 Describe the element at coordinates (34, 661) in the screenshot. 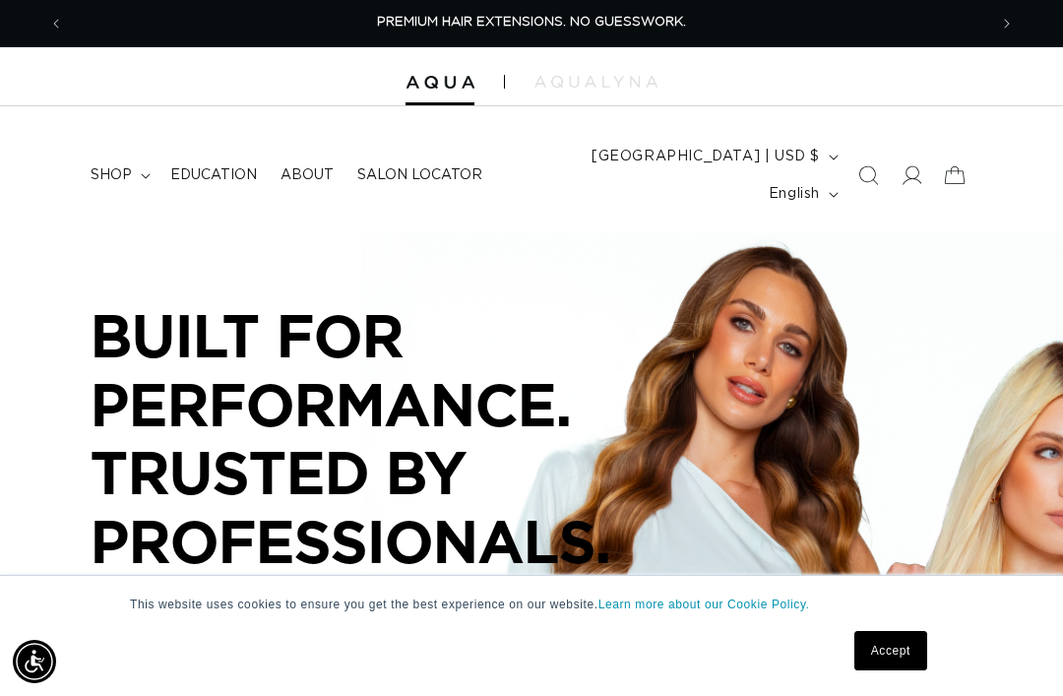

I see `div: Accessibility Menu` at that location.